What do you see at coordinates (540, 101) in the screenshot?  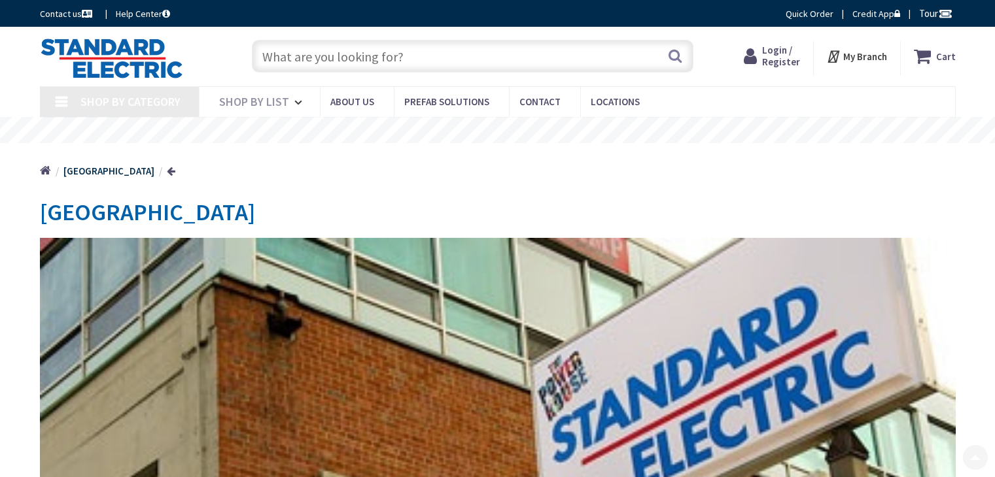 I see `span: Contact` at bounding box center [540, 101].